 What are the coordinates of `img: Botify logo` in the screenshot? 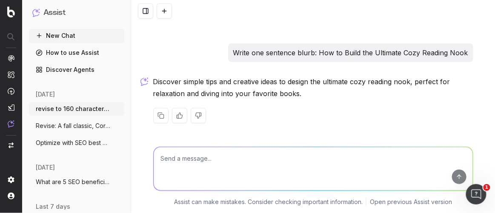 It's located at (11, 12).